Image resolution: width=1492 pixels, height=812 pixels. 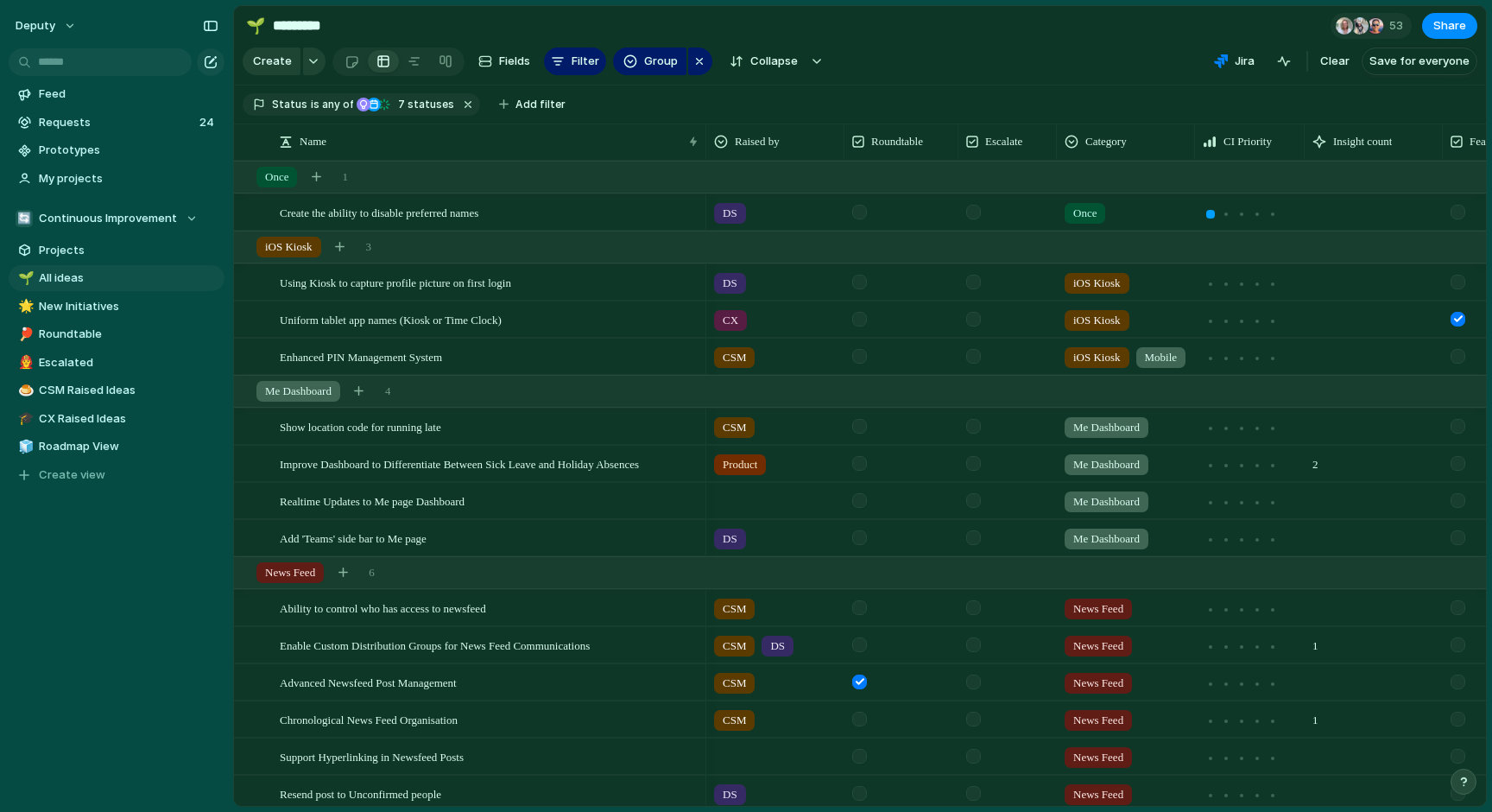 What do you see at coordinates (128, 250) in the screenshot?
I see `span: Projects` at bounding box center [128, 250].